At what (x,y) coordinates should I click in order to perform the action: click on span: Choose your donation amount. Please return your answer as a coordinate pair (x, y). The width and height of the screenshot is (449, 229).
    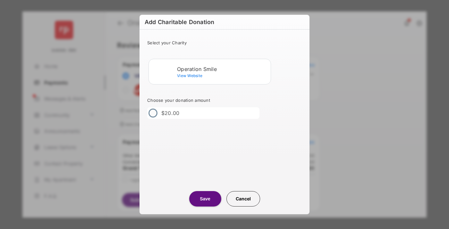
    Looking at the image, I should click on (179, 100).